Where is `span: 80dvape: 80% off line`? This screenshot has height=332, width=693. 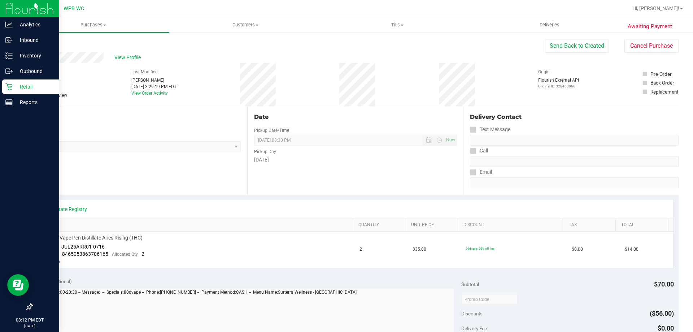
span: 80dvape: 80% off line is located at coordinates (480, 249).